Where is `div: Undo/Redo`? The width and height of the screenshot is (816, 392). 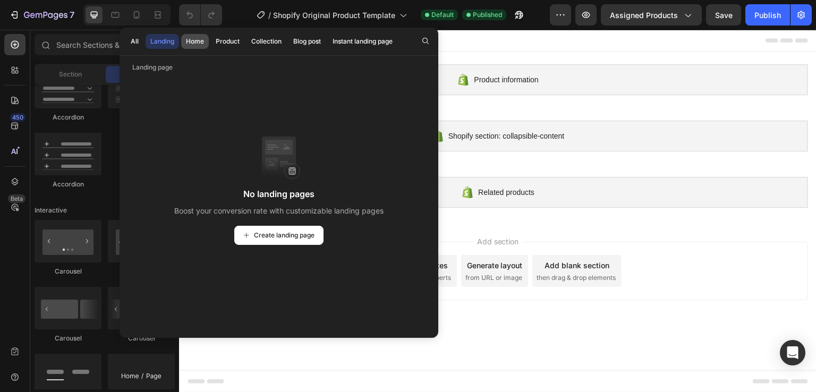 div: Undo/Redo is located at coordinates (200, 15).